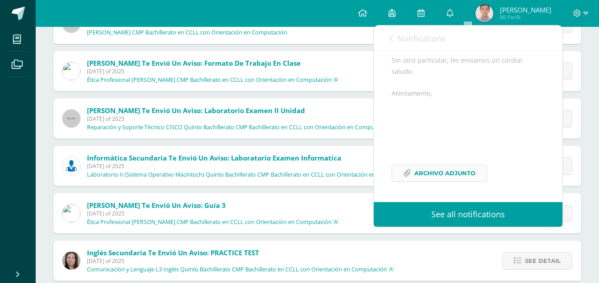 This screenshot has height=283, width=599. Describe the element at coordinates (526, 17) in the screenshot. I see `span: Mi Perfil` at that location.